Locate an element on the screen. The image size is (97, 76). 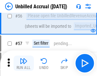
button: Run All is located at coordinates (24, 63).